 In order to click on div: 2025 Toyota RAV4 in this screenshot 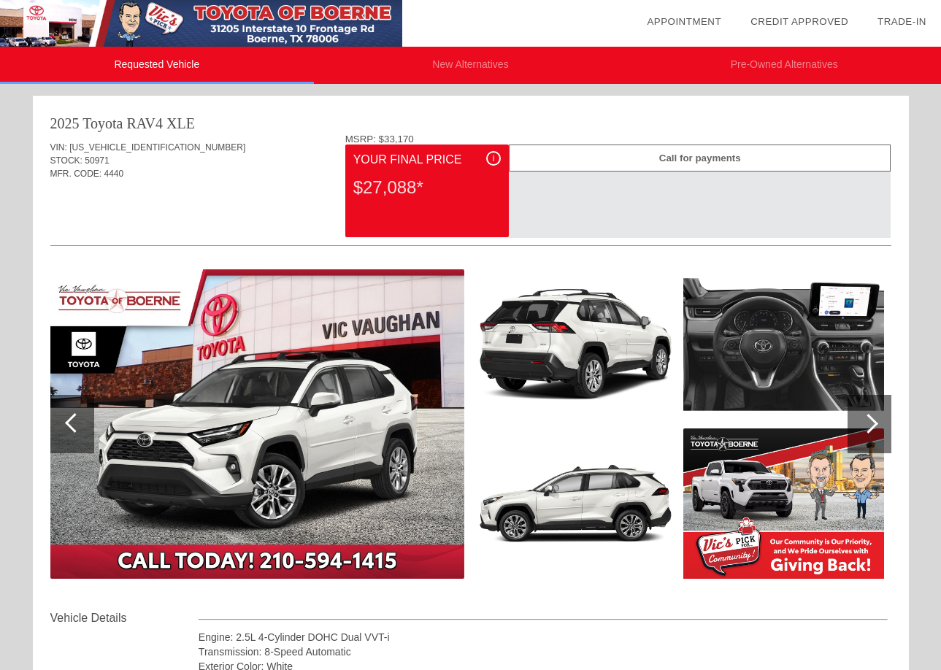, I will do `click(107, 123)`.